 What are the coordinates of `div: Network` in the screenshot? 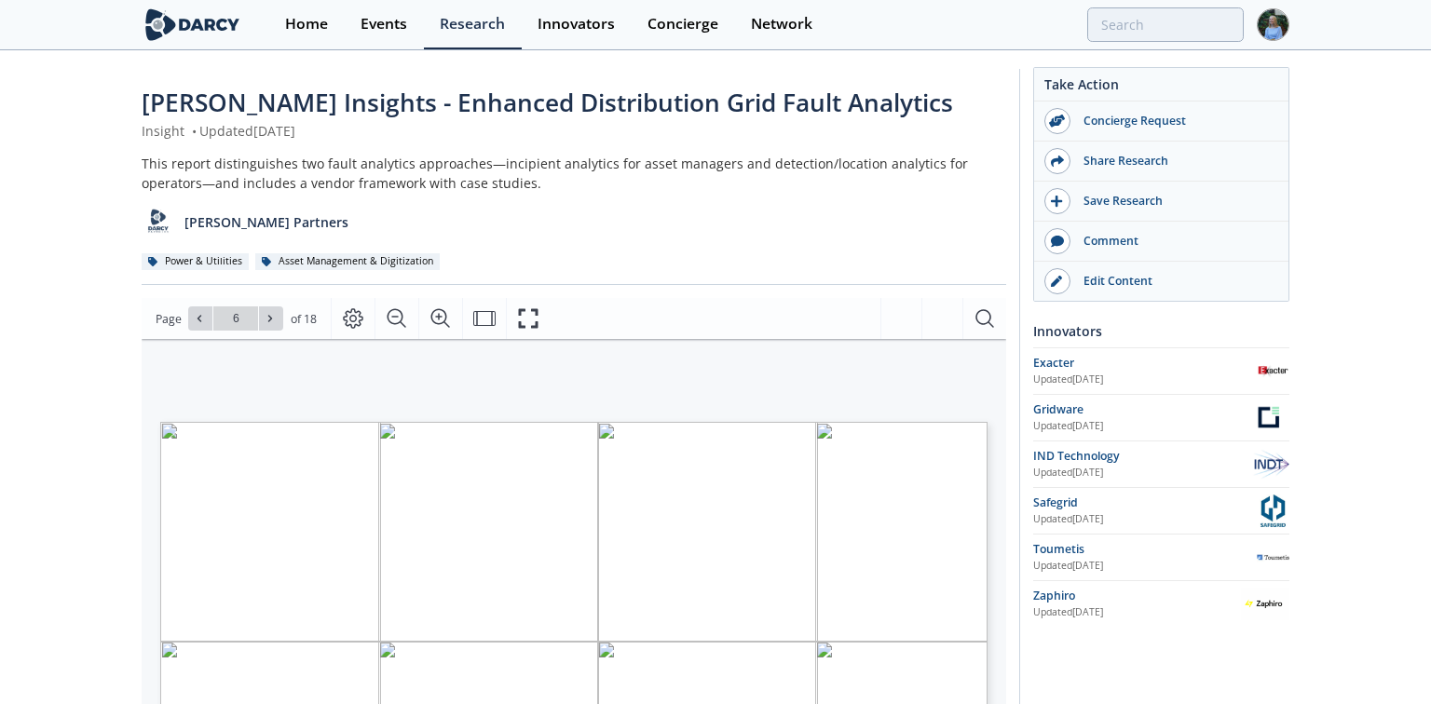 It's located at (782, 24).